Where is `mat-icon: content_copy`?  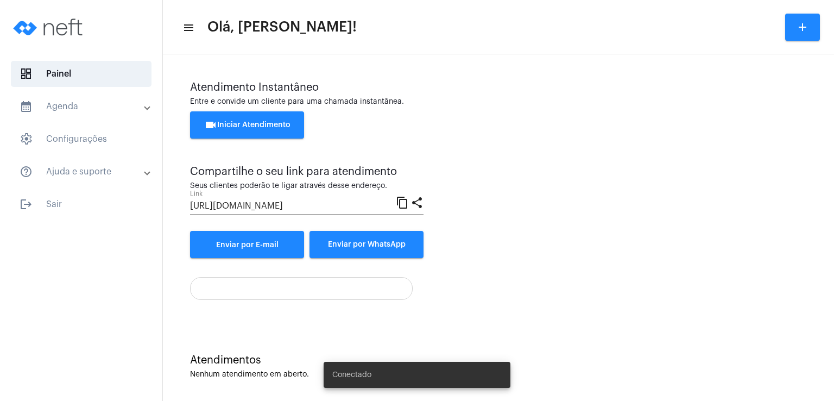
mat-icon: content_copy is located at coordinates (402, 202).